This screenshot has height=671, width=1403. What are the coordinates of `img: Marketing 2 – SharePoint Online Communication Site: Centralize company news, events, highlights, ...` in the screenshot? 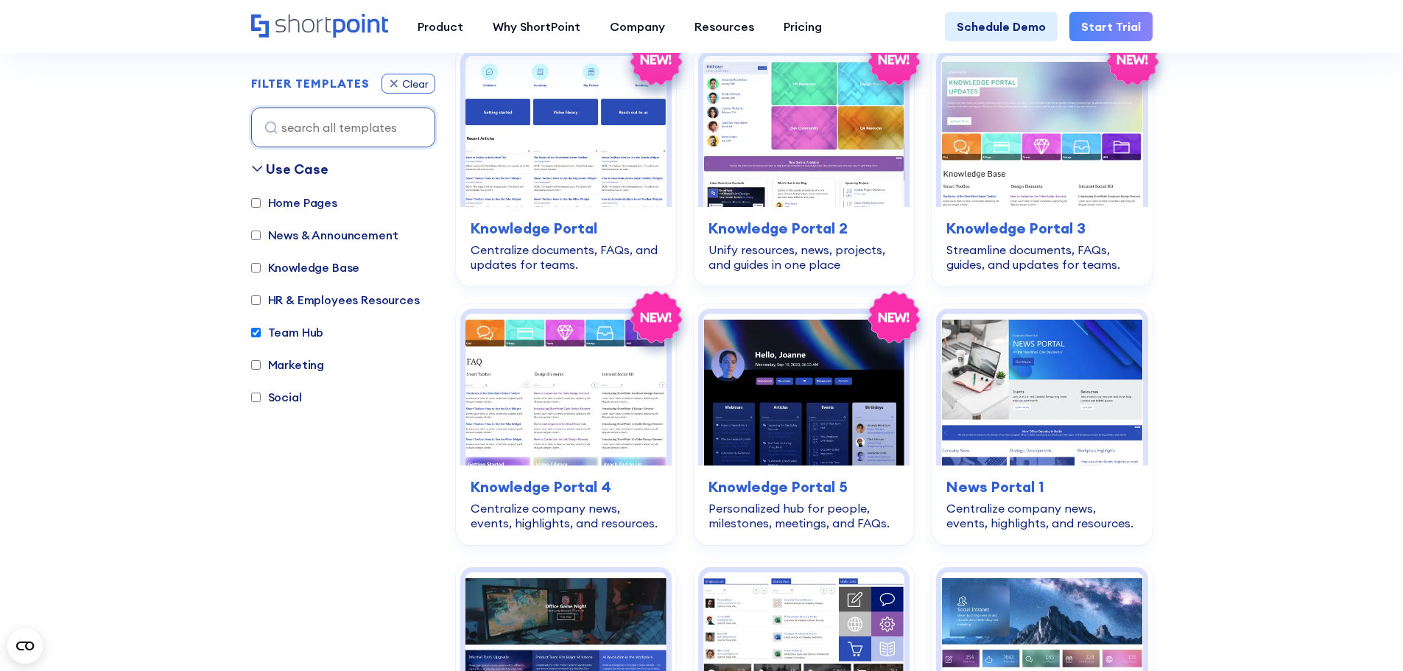 It's located at (1041, 389).